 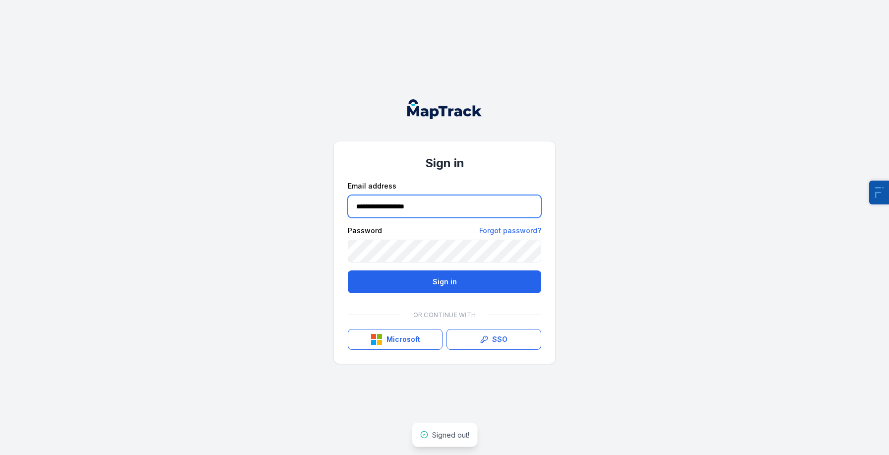 What do you see at coordinates (444, 315) in the screenshot?
I see `div: Or continue with` at bounding box center [444, 315].